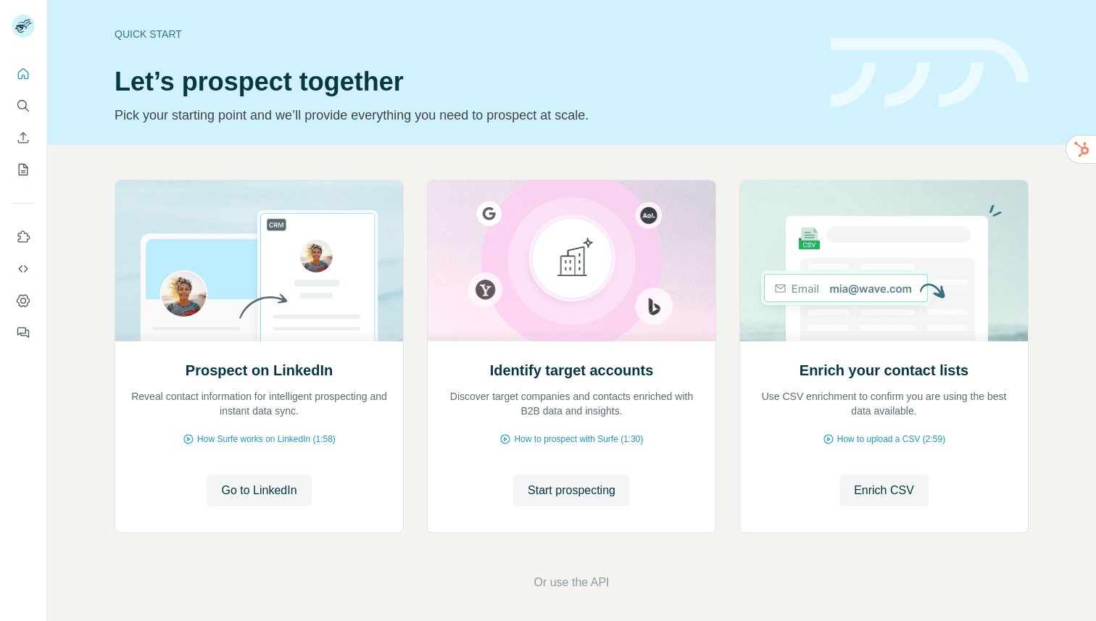  I want to click on button: My lists, so click(23, 170).